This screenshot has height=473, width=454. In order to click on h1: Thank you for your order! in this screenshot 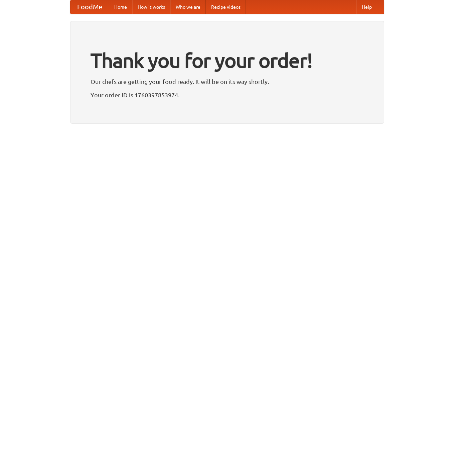, I will do `click(227, 61)`.